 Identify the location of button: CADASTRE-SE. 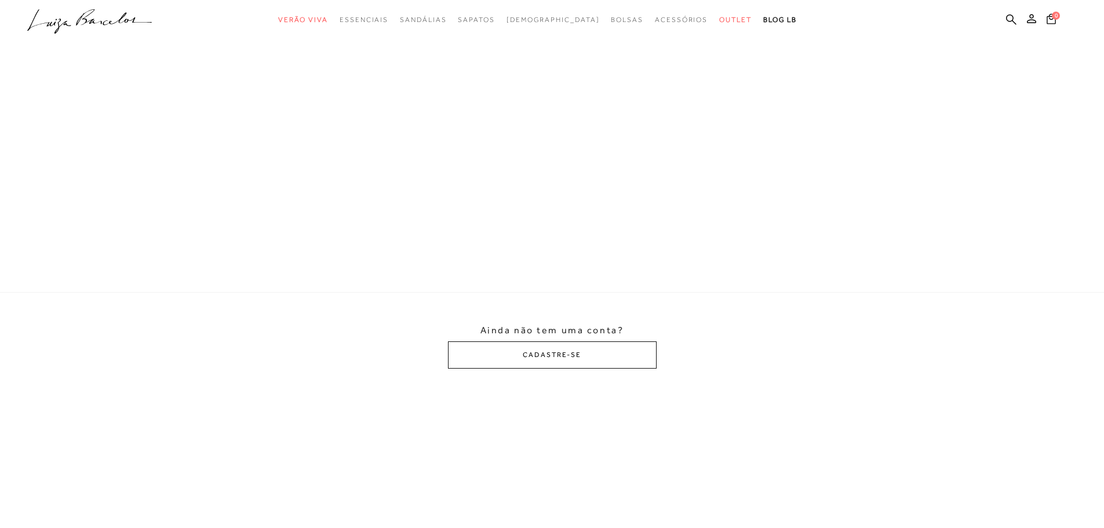
(552, 355).